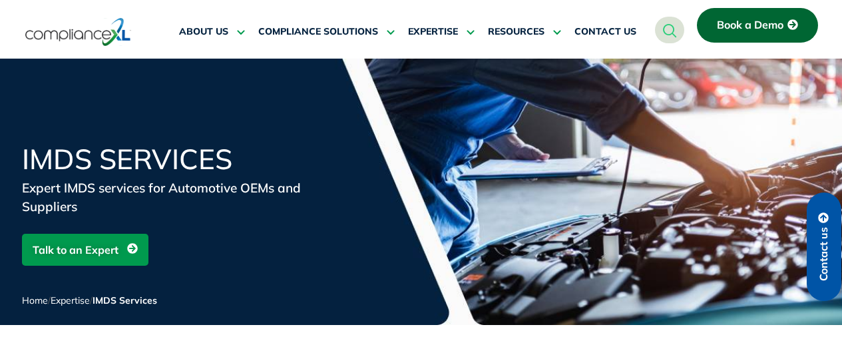 The width and height of the screenshot is (842, 357). Describe the element at coordinates (441, 32) in the screenshot. I see `a: EXPERTISE` at that location.